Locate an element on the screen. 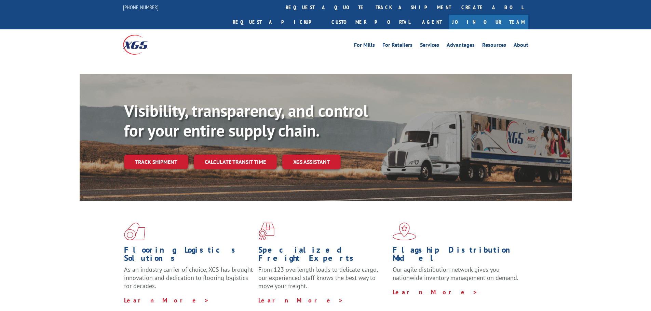 The height and width of the screenshot is (311, 651). a: Services is located at coordinates (430, 46).